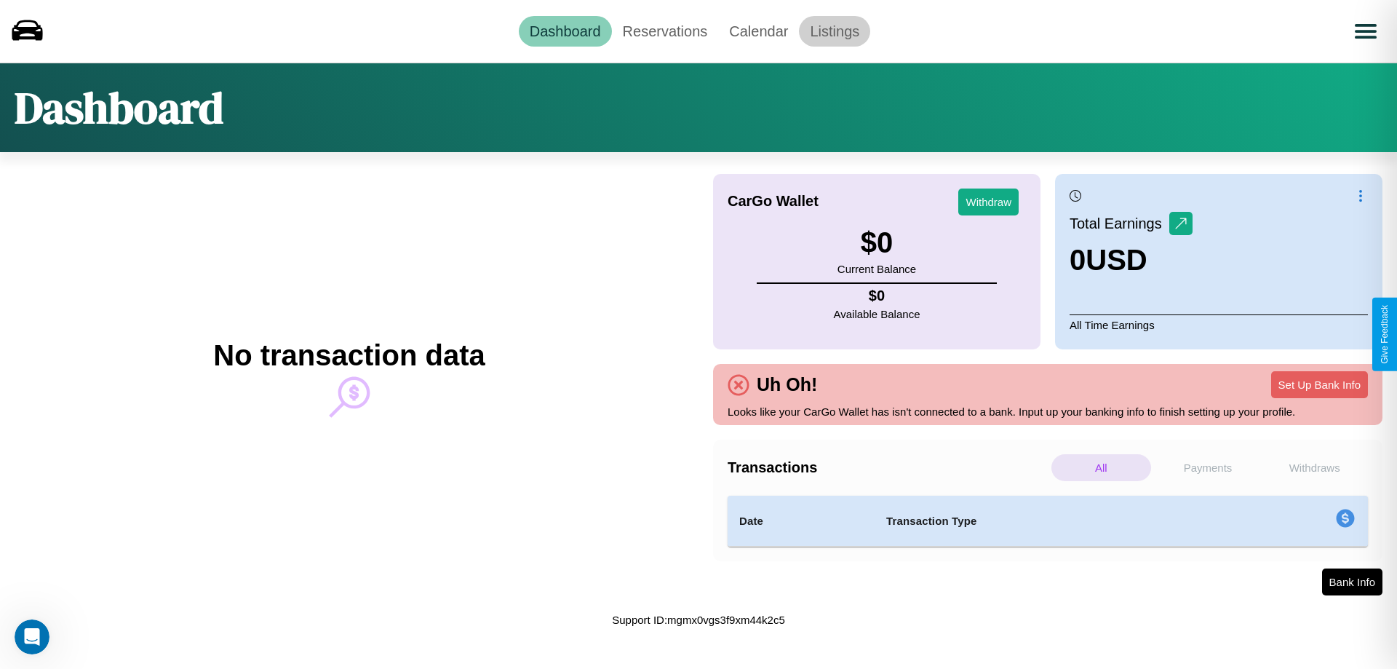 The height and width of the screenshot is (669, 1397). I want to click on p: Support ID: mgmx0vgs3f9xm44k2c5, so click(698, 619).